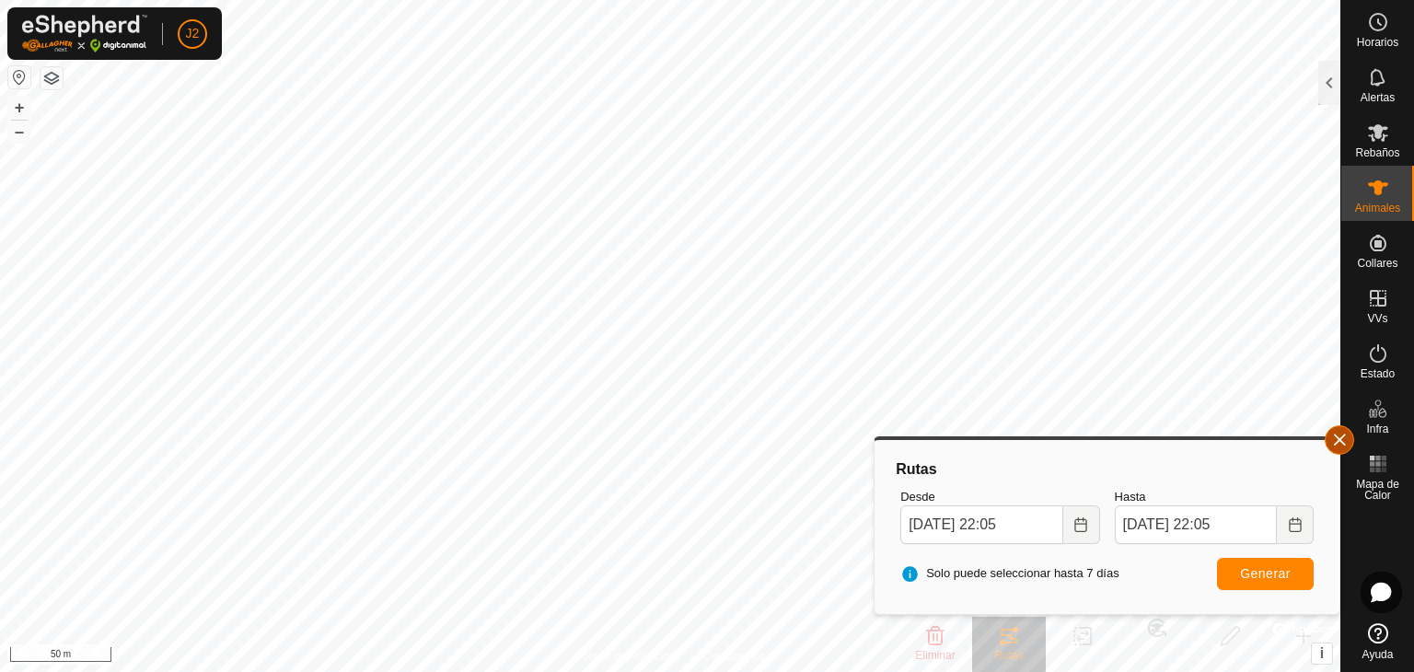 Image resolution: width=1414 pixels, height=672 pixels. I want to click on label: Desde, so click(1000, 497).